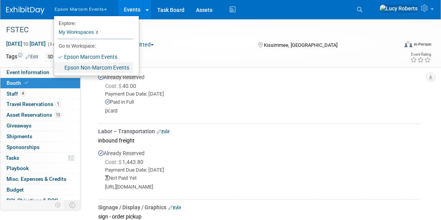  What do you see at coordinates (126, 162) in the screenshot?
I see `span: 1,443.80` at bounding box center [126, 162].